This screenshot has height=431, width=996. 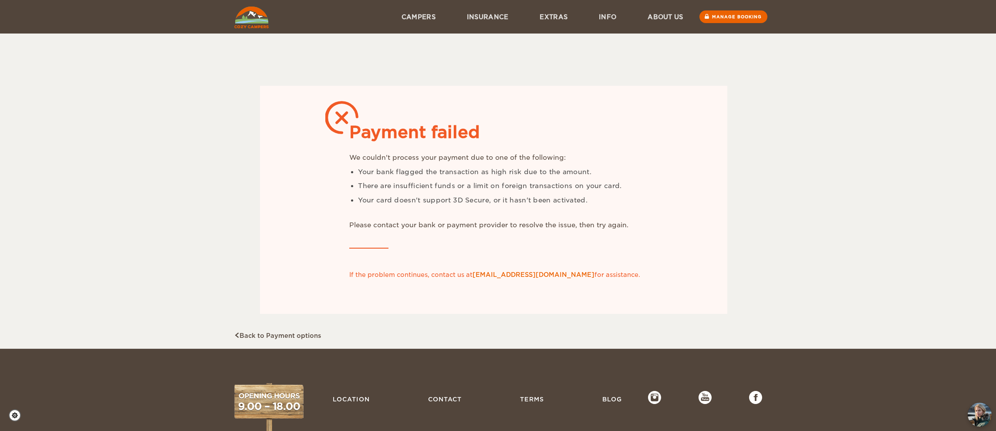 What do you see at coordinates (496, 132) in the screenshot?
I see `div: Payment failed` at bounding box center [496, 132].